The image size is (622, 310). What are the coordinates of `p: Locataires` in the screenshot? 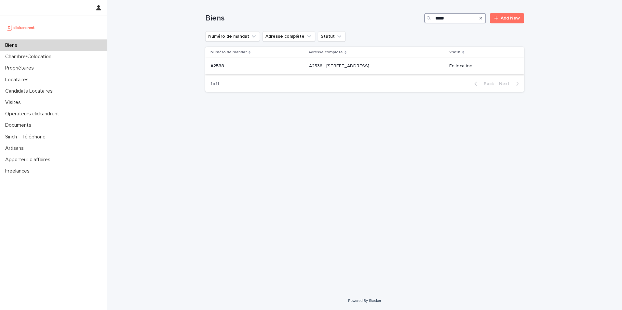 It's located at (18, 80).